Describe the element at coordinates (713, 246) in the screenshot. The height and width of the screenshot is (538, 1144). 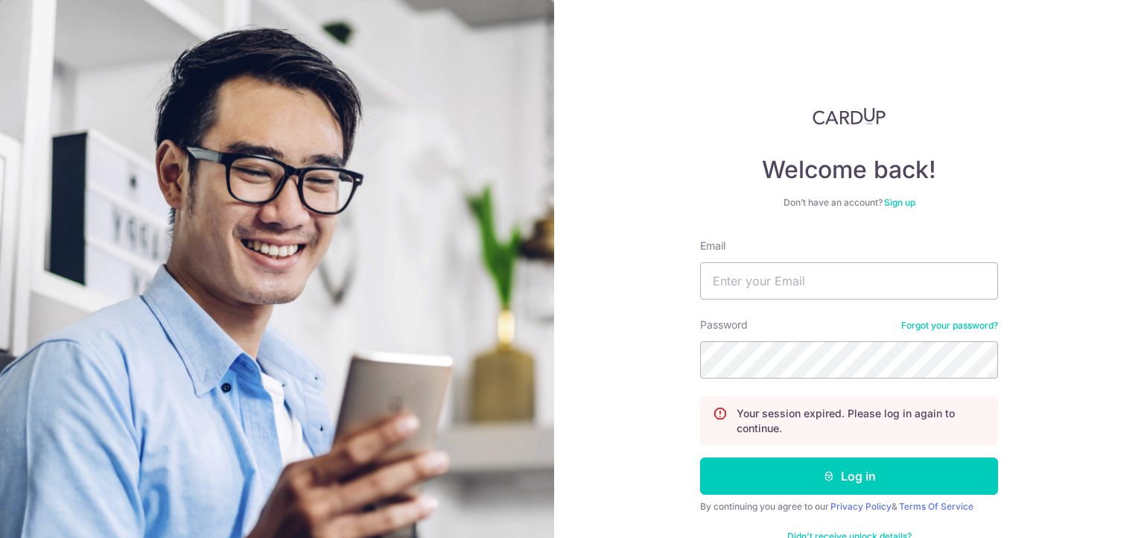
I see `label: Email` at that location.